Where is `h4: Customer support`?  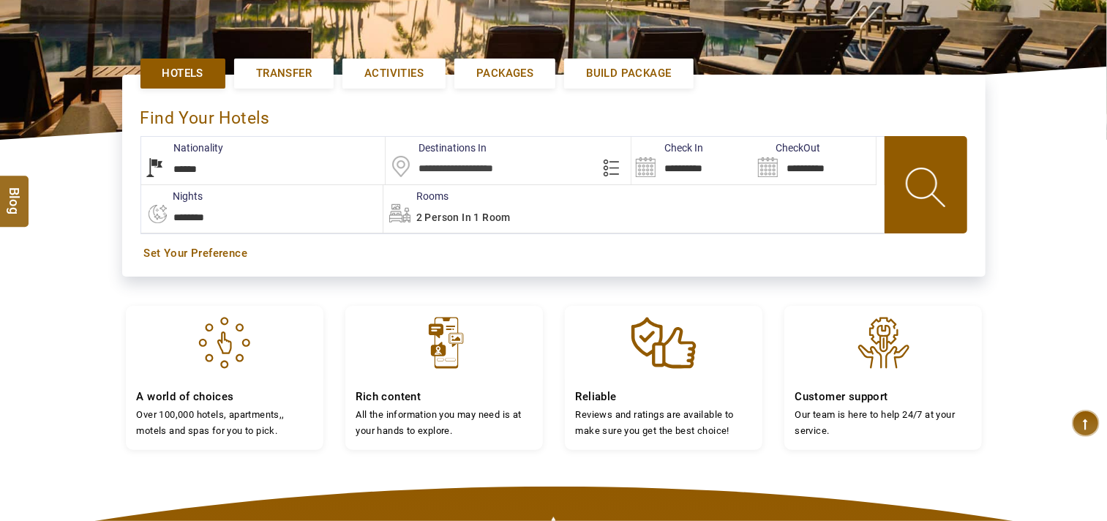 h4: Customer support is located at coordinates (883, 396).